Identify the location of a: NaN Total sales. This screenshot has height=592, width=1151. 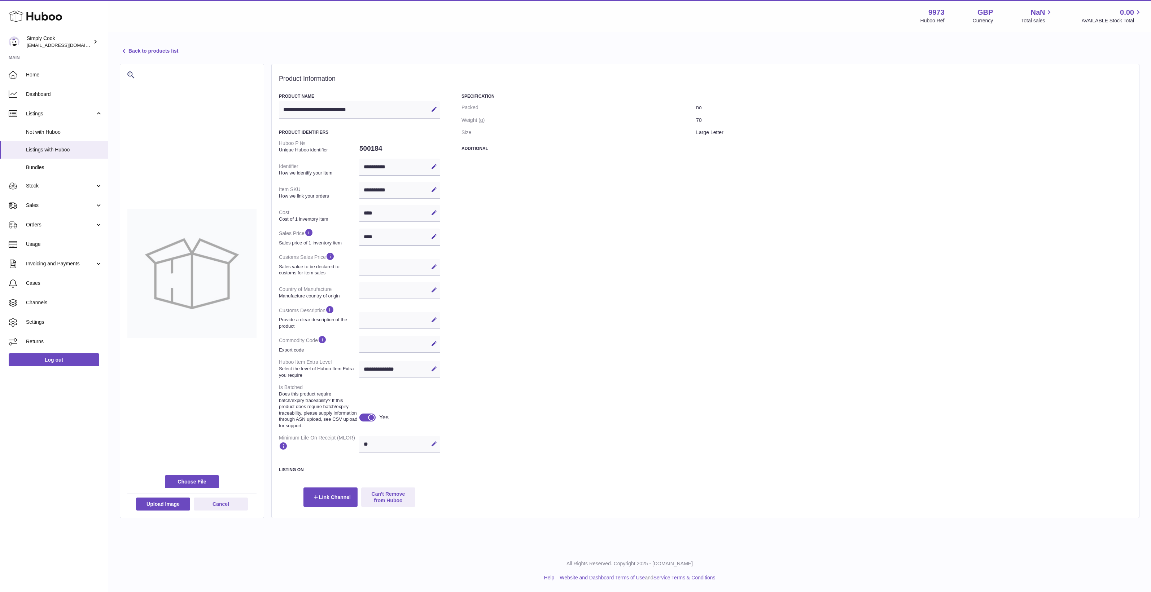
(1037, 16).